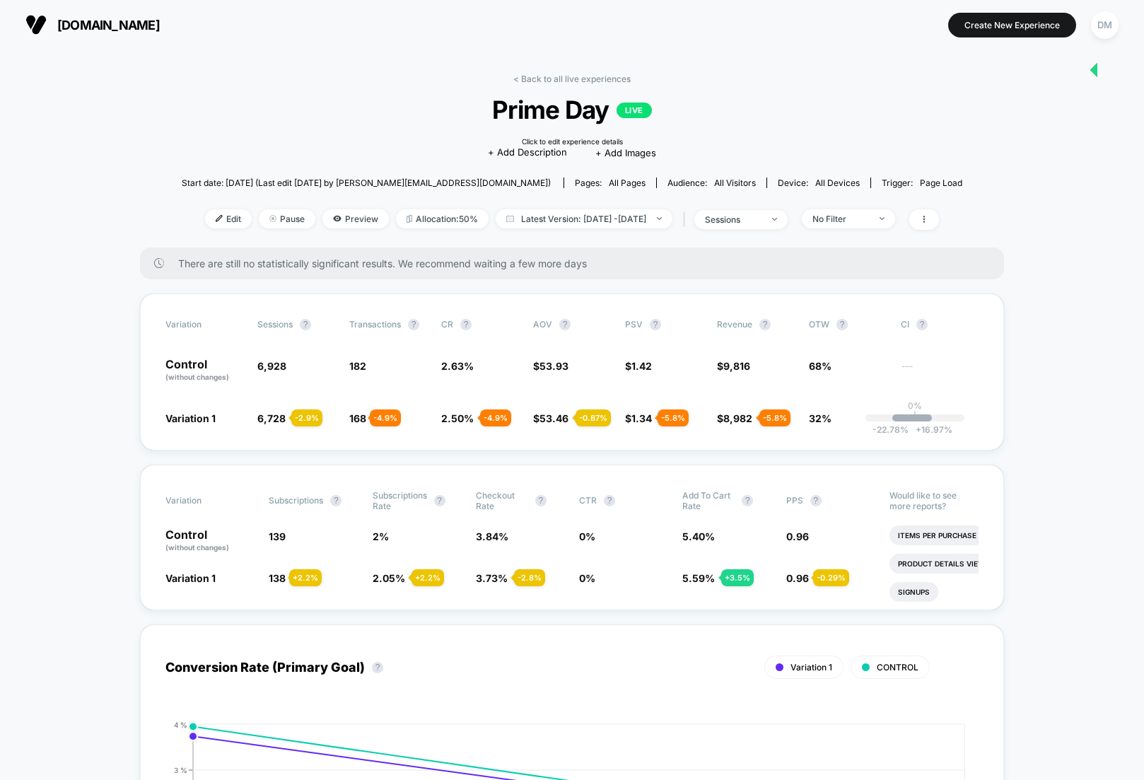  What do you see at coordinates (818, 182) in the screenshot?
I see `span: Device:` at bounding box center [818, 182].